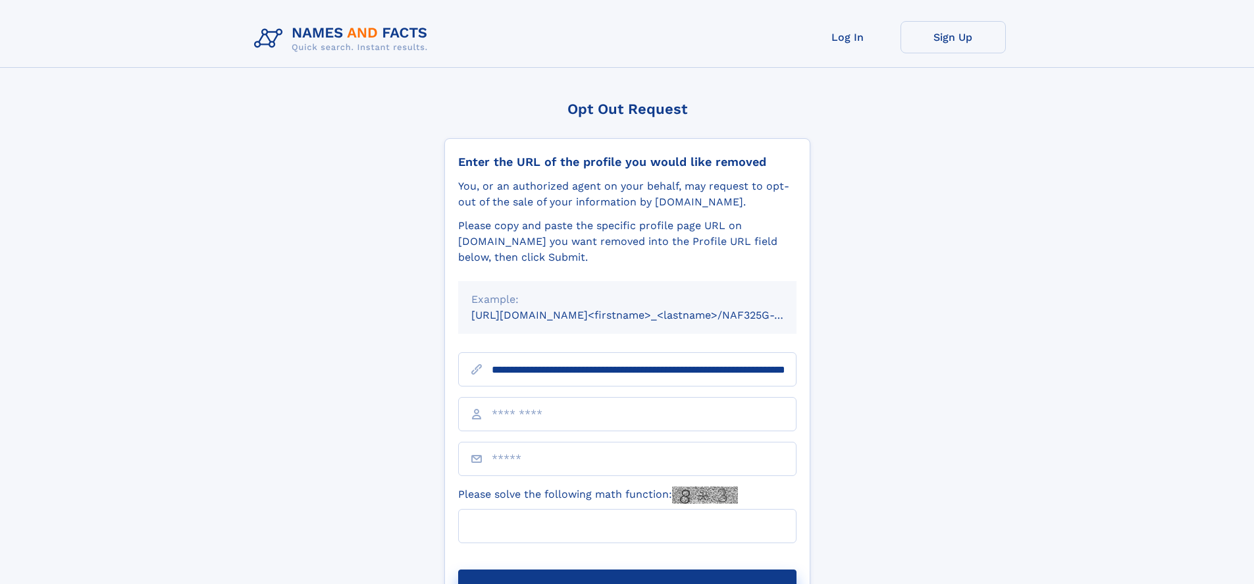 Image resolution: width=1254 pixels, height=584 pixels. Describe the element at coordinates (627, 162) in the screenshot. I see `div: Enter the URL of the profile you would like removed` at that location.